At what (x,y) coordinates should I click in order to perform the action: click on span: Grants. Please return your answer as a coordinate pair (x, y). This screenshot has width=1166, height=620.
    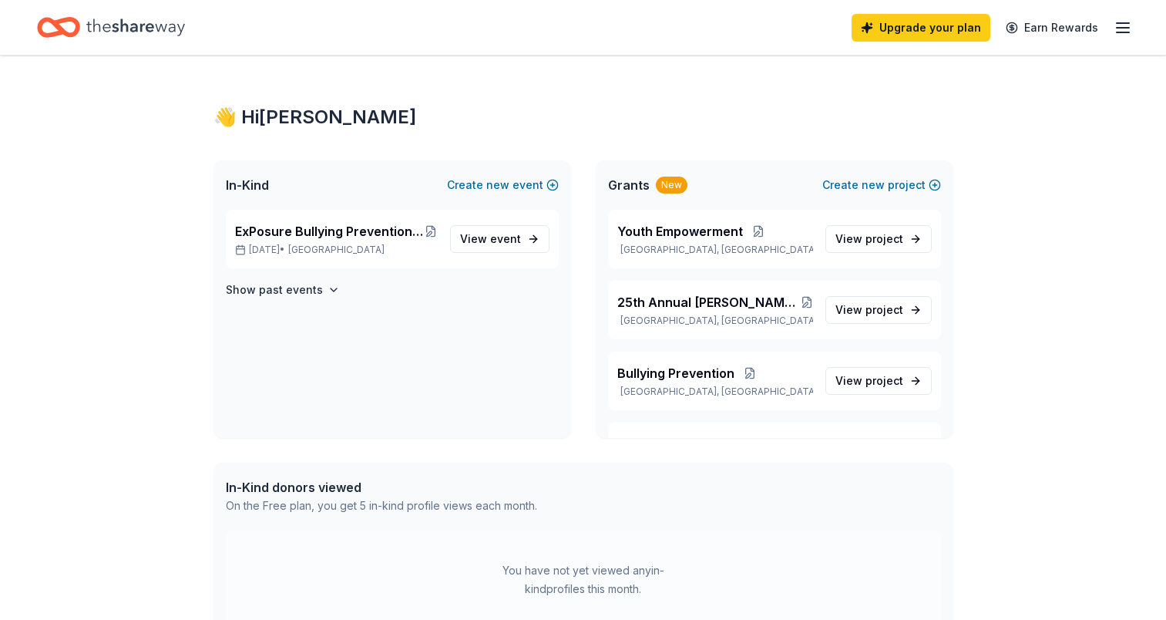
    Looking at the image, I should click on (629, 185).